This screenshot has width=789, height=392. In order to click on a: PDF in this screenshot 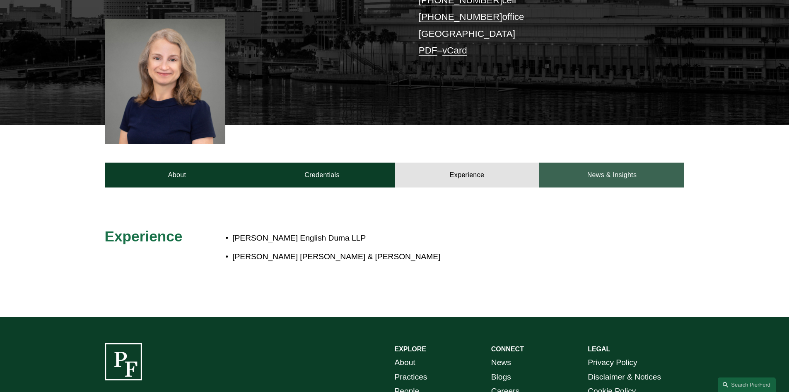, I will do `click(428, 50)`.